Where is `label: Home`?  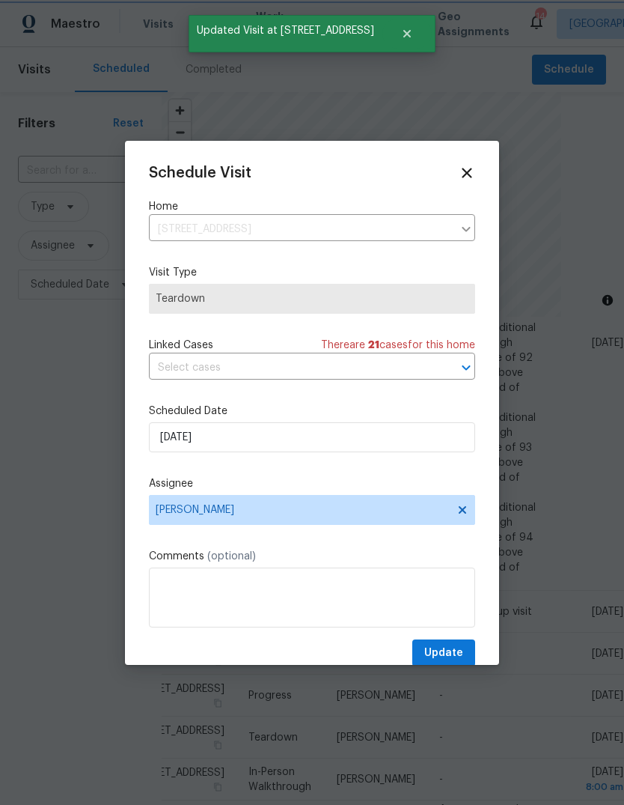 label: Home is located at coordinates (312, 207).